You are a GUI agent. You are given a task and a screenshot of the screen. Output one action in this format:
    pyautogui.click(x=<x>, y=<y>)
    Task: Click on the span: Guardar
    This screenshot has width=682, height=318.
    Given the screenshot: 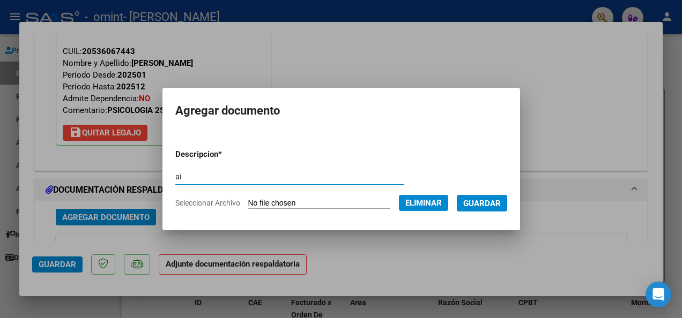 What is the action you would take?
    pyautogui.click(x=482, y=204)
    